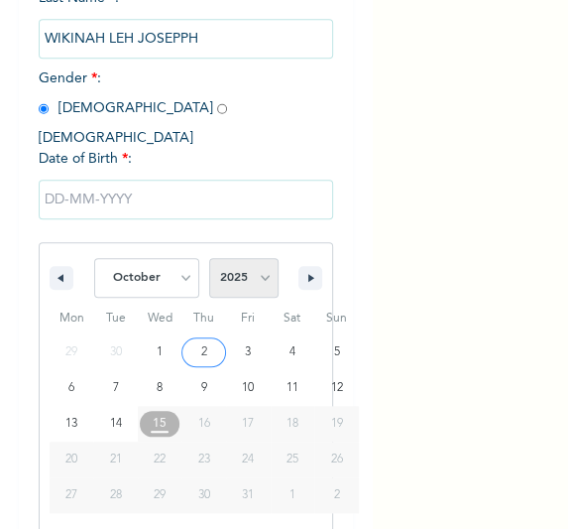  Describe the element at coordinates (160, 318) in the screenshot. I see `span: Wed` at that location.